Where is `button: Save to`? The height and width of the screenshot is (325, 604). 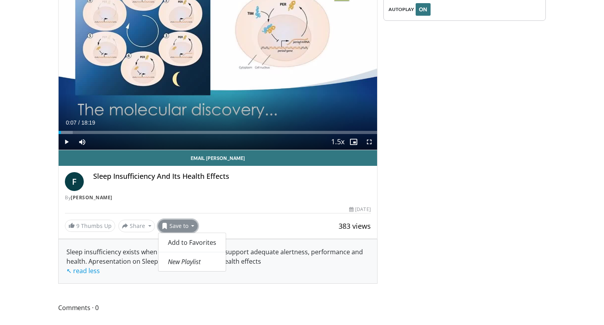
button: Save to is located at coordinates (178, 226).